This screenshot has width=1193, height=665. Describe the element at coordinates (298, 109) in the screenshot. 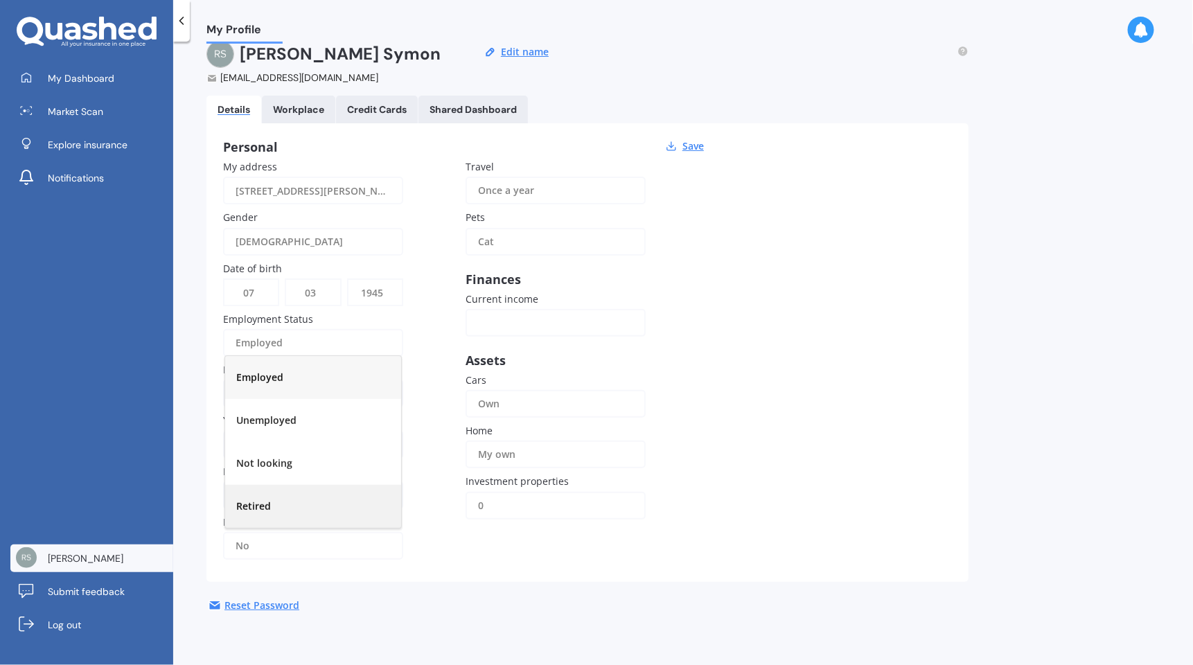

I see `a: Workplace` at that location.